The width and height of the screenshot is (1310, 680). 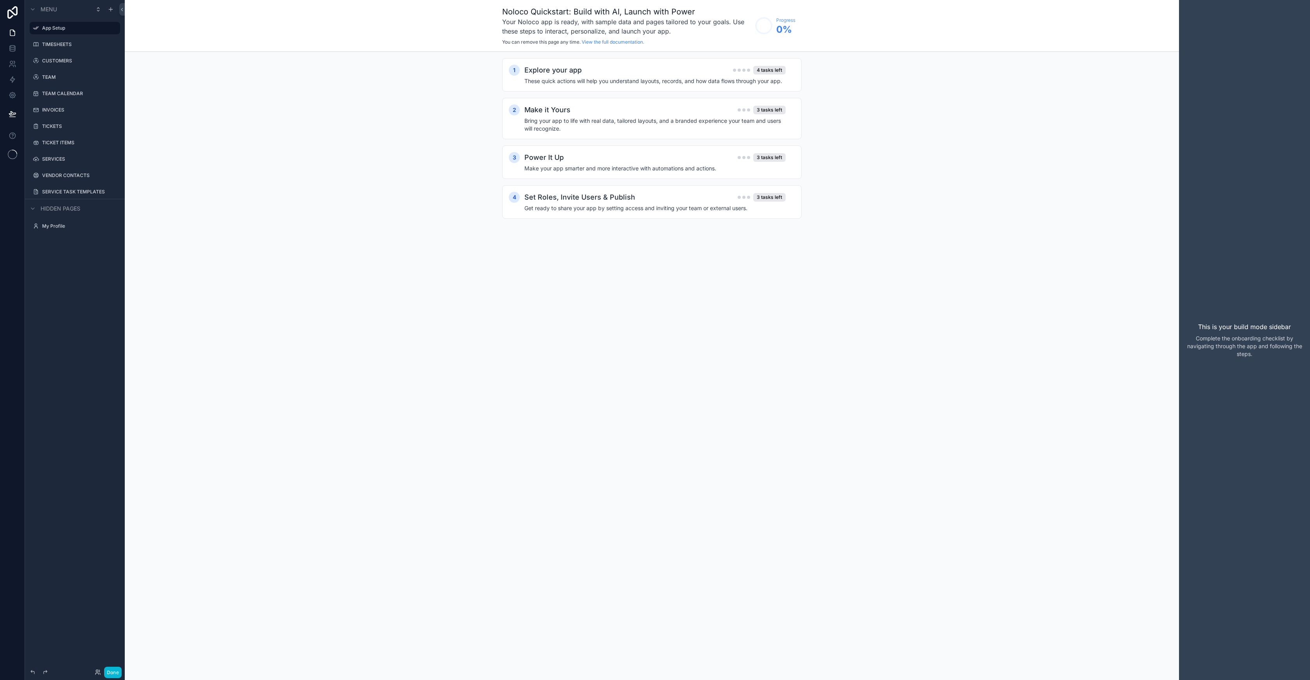 What do you see at coordinates (80, 175) in the screenshot?
I see `label: VENDOR CONTACTS` at bounding box center [80, 175].